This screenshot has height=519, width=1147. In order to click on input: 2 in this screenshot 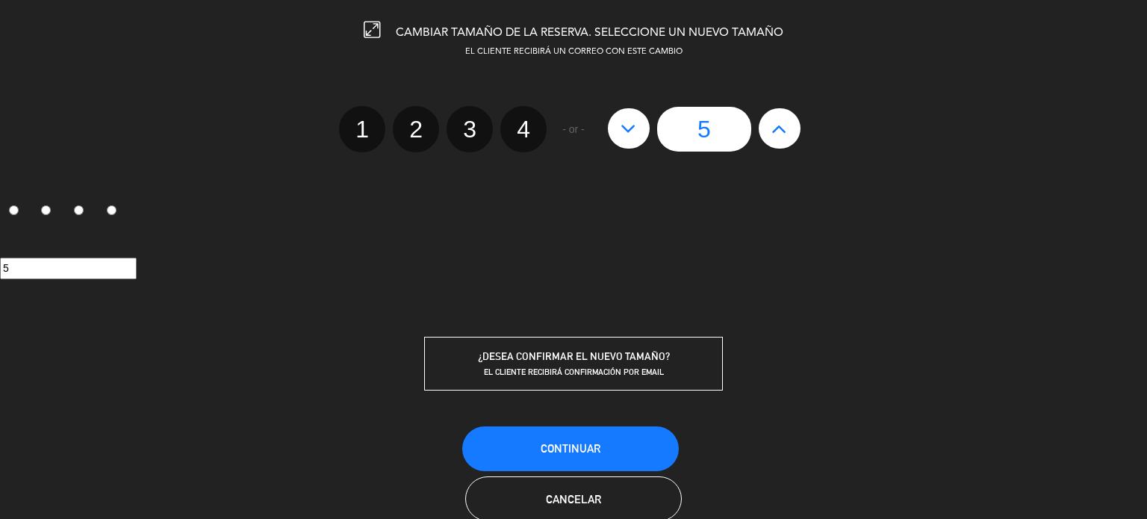, I will do `click(46, 210)`.